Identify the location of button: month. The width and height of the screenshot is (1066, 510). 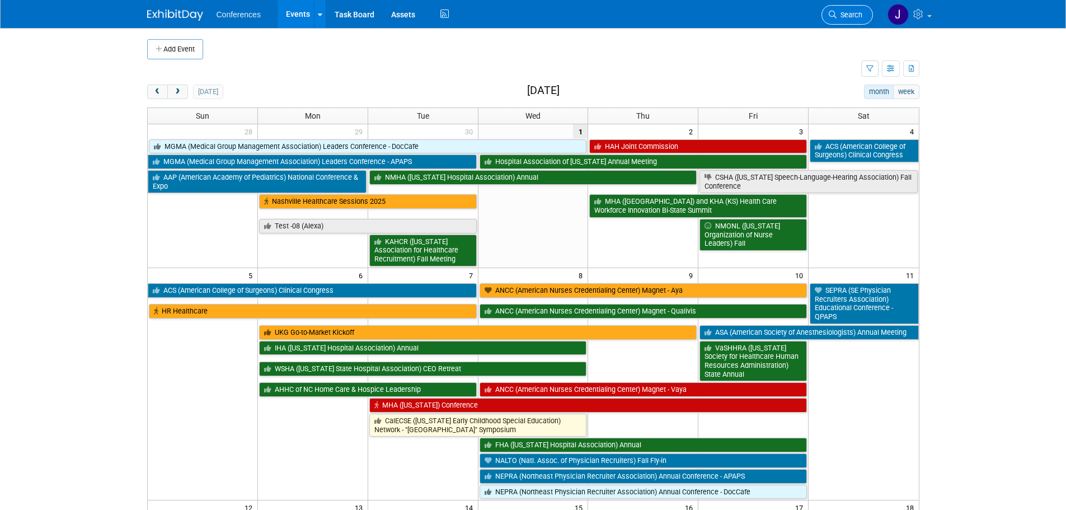
(879, 92).